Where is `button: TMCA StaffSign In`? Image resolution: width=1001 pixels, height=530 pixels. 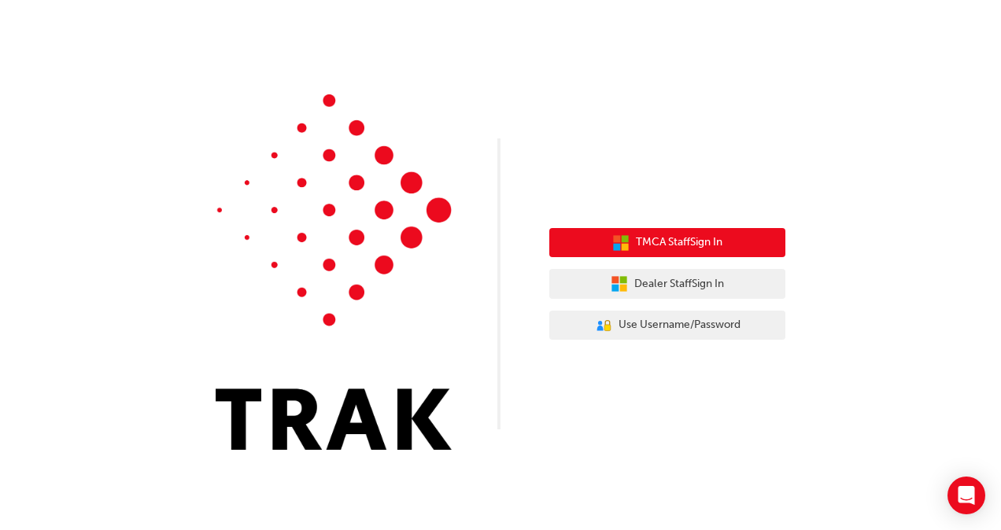 button: TMCA StaffSign In is located at coordinates (667, 243).